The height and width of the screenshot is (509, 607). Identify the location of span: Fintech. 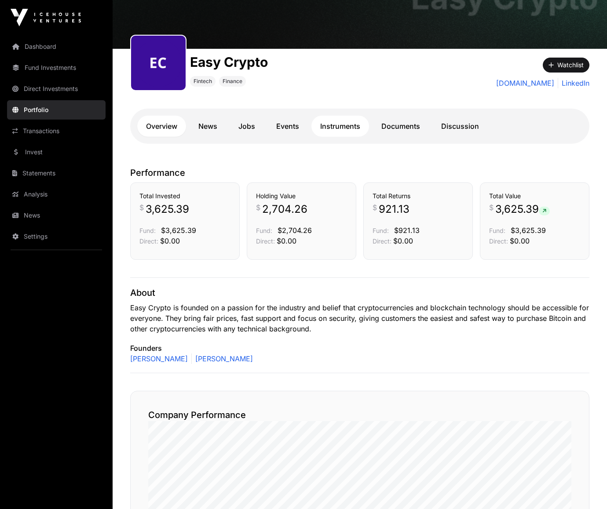
(203, 81).